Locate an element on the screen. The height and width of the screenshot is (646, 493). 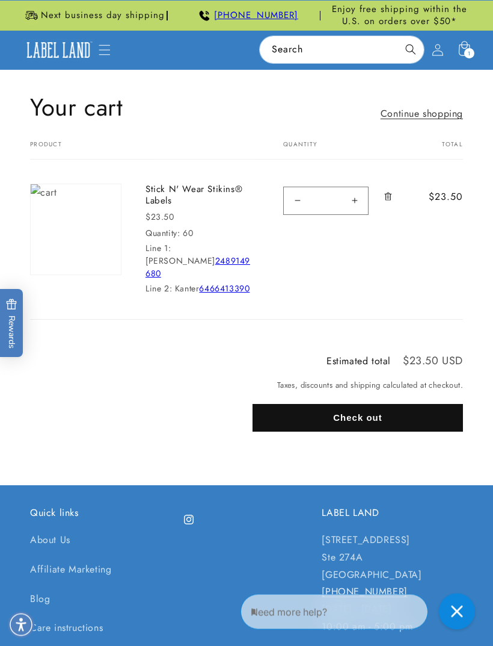
a: Blog is located at coordinates (40, 599).